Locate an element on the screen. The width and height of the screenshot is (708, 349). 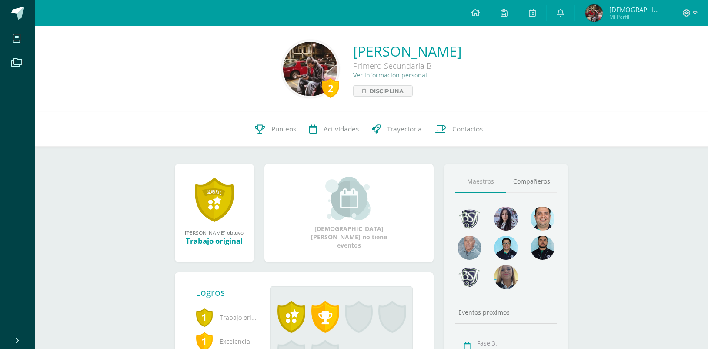
a: Disciplina is located at coordinates (383, 91).